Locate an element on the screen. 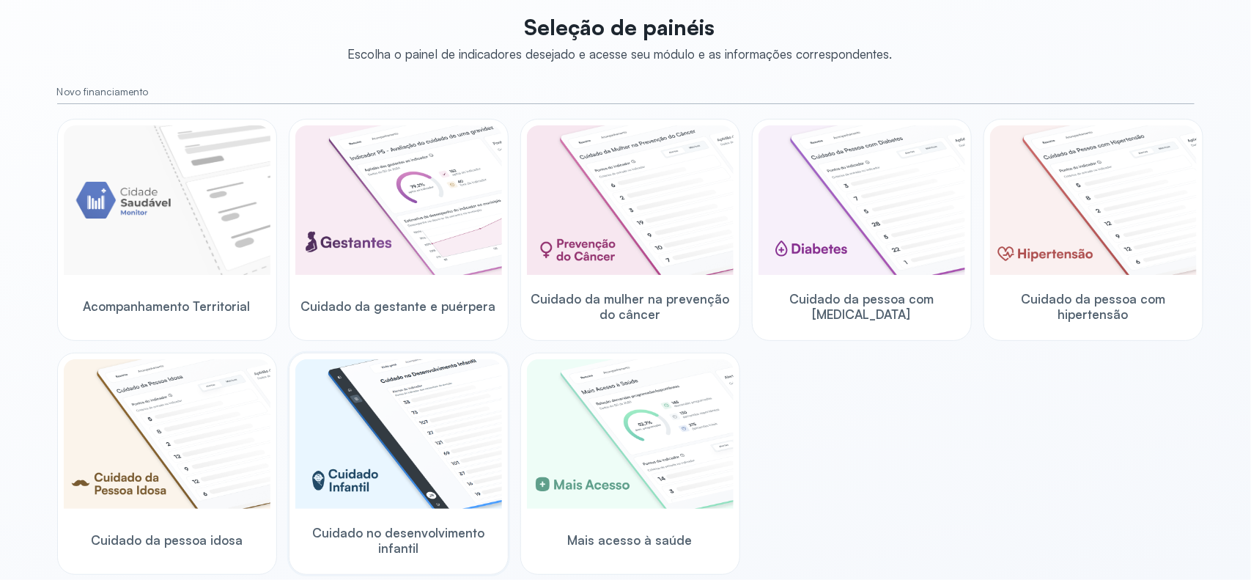  span: Cuidado da pessoa com hipertensão is located at coordinates (1094, 306).